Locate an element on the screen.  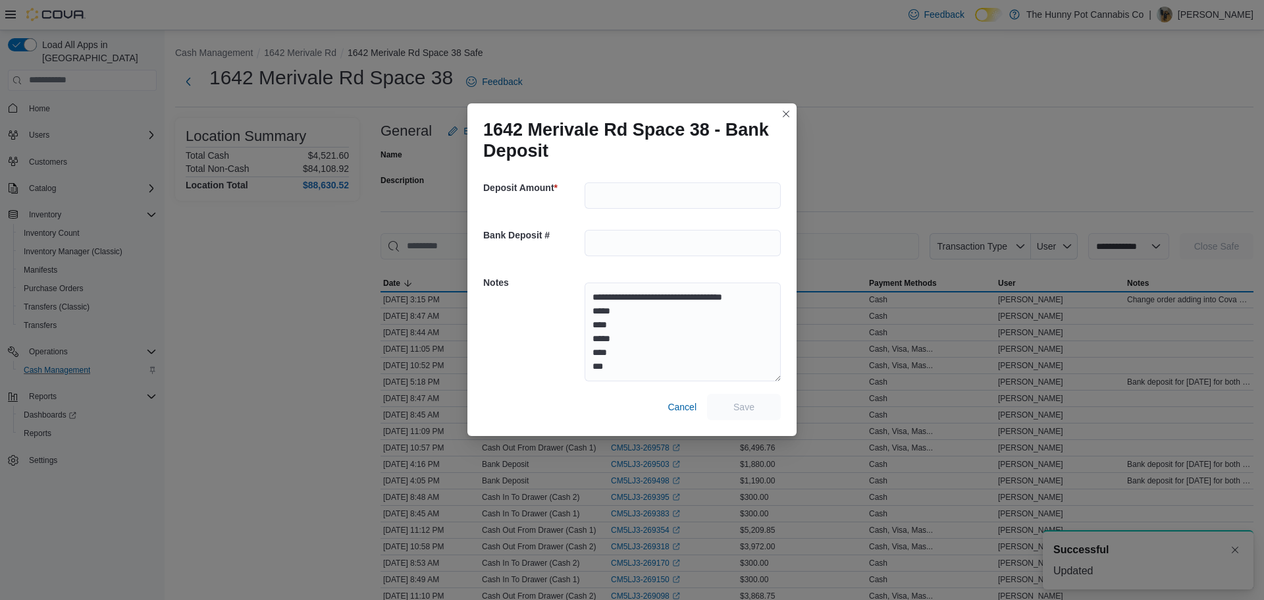
h5: Notes is located at coordinates (533, 282).